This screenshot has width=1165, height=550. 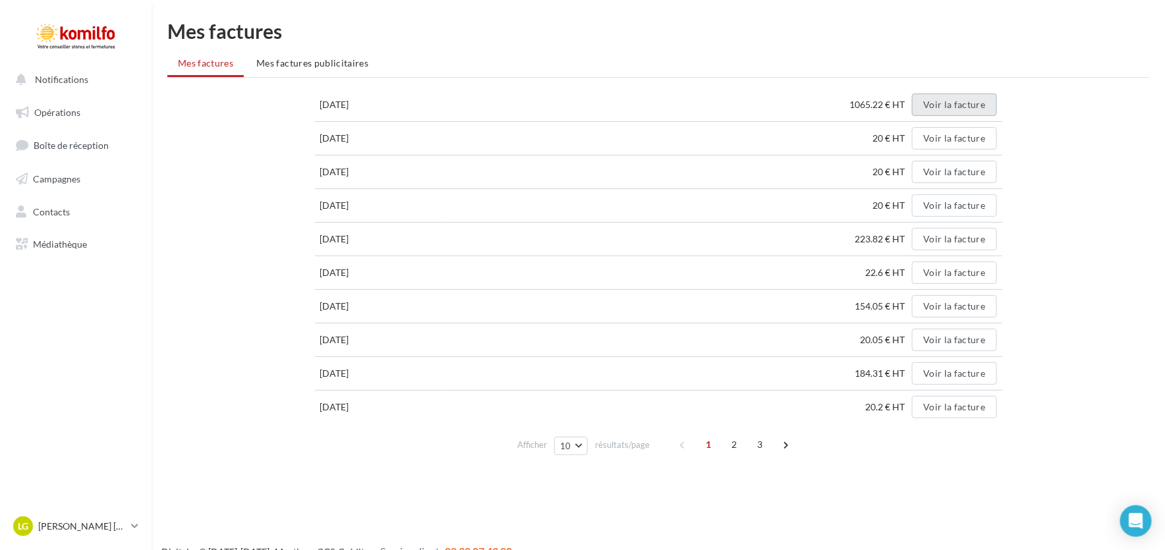 What do you see at coordinates (312, 63) in the screenshot?
I see `span: Mes factures publicitaires` at bounding box center [312, 63].